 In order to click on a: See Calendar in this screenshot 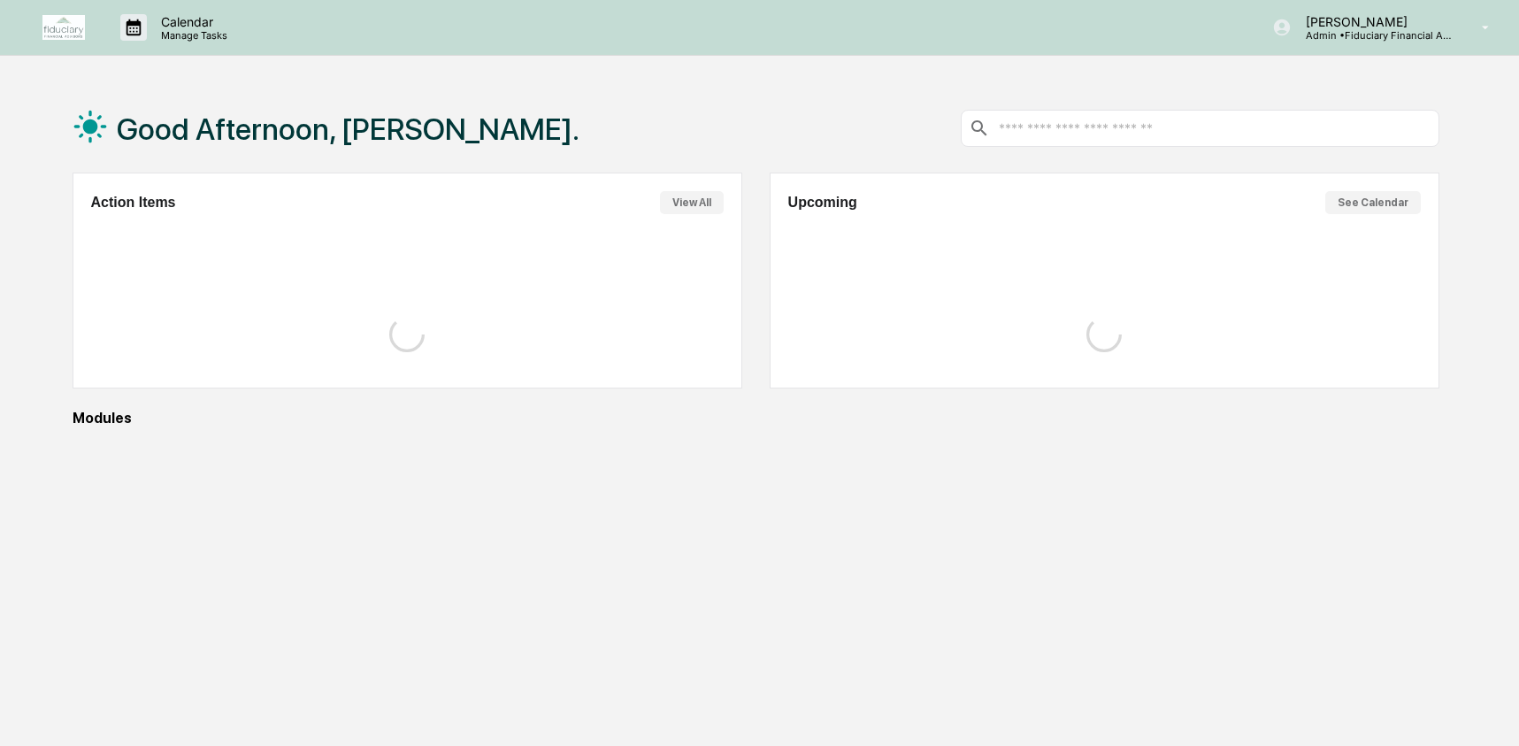, I will do `click(1373, 203)`.